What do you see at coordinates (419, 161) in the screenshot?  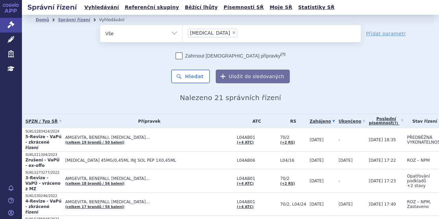 I see `span: ROZ – NPM` at bounding box center [419, 161].